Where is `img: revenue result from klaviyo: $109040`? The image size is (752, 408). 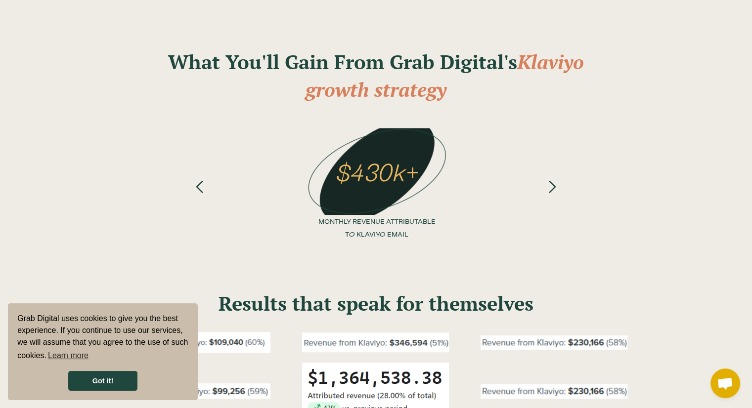
img: revenue result from klaviyo: $109040 is located at coordinates (375, 342).